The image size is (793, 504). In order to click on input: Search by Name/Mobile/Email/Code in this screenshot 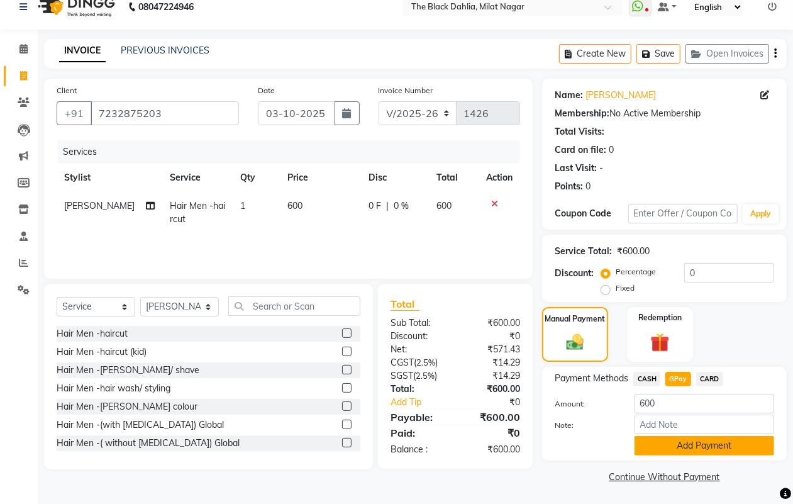, I will do `click(165, 113)`.